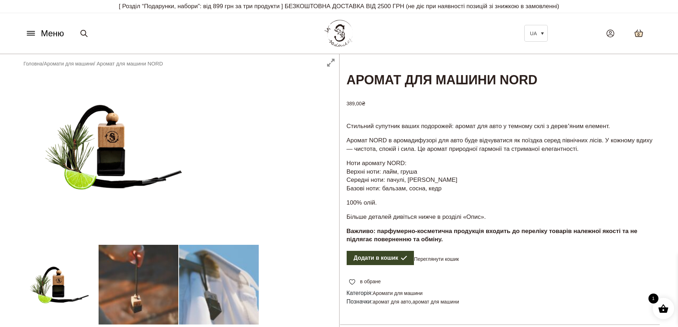 The image size is (678, 327). What do you see at coordinates (500, 302) in the screenshot?
I see `span: Позначки: ,` at bounding box center [500, 302].